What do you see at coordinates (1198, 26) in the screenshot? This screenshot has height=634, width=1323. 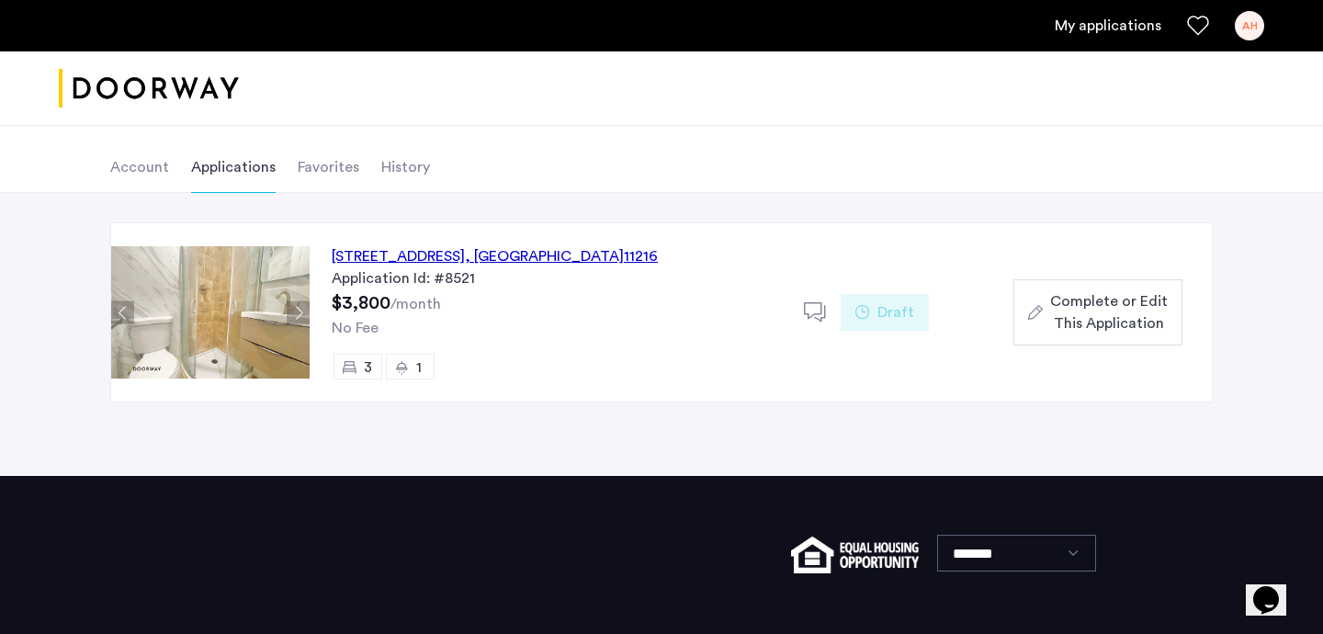 I see `a: Favorites` at bounding box center [1198, 26].